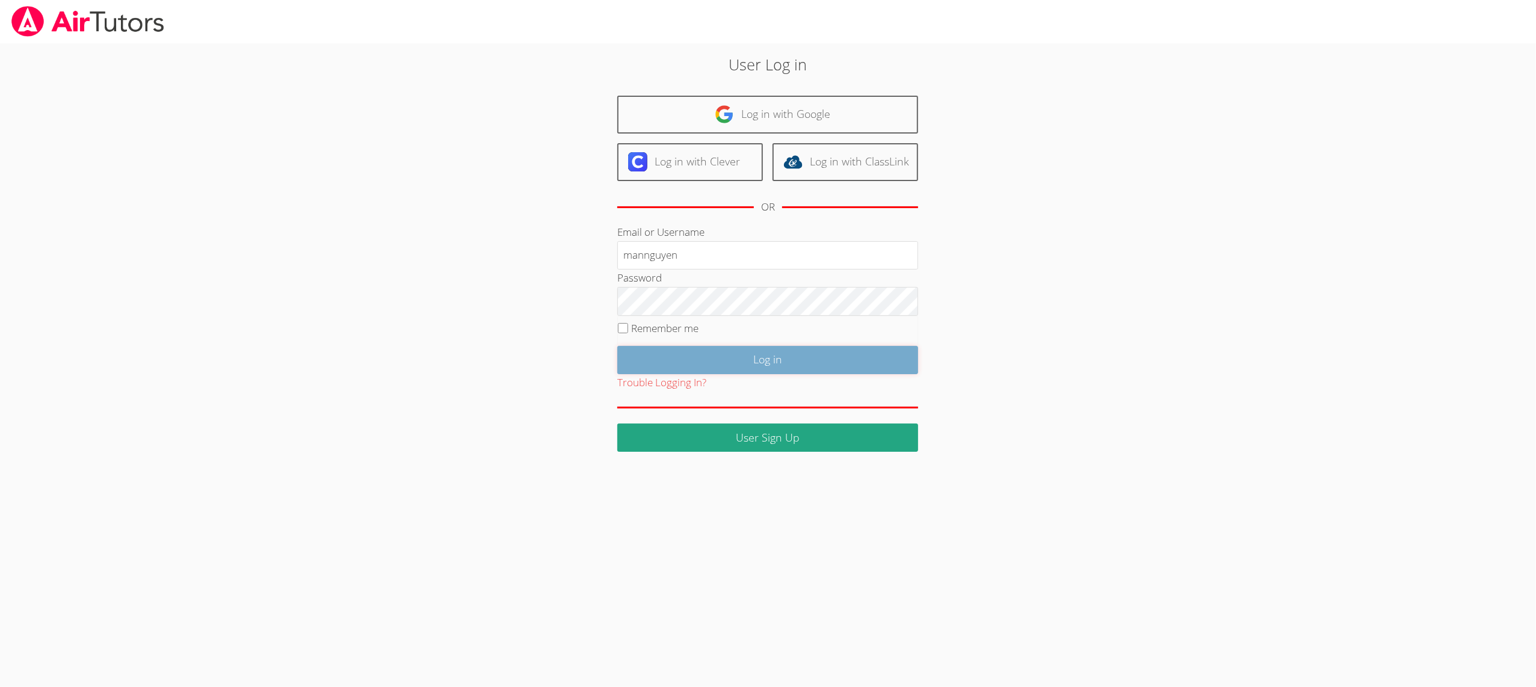 The width and height of the screenshot is (1536, 687). Describe the element at coordinates (638, 162) in the screenshot. I see `img: clever-logo-6eab21bc6e7a338710f1a6ff85c0baf02591cd810cc4098c63d3a4b26e2feb20.svg` at that location.